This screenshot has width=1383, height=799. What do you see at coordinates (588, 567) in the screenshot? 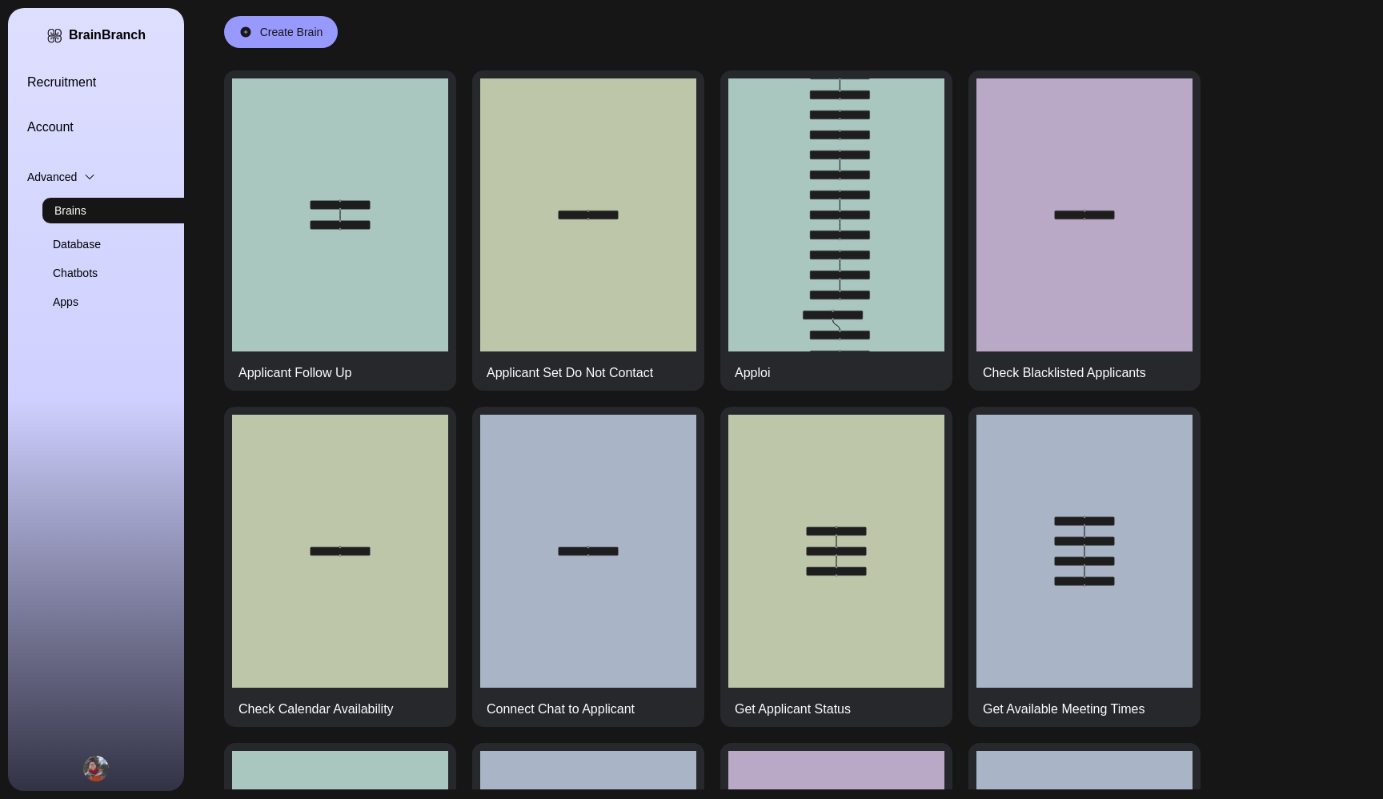
I see `a: Connect Chat to Applicant` at bounding box center [588, 567].